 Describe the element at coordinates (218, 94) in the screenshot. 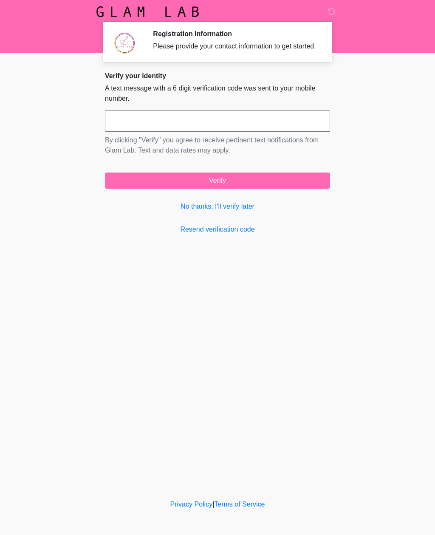

I see `p: A text message with a 6 digit verification code was sent to your mobile number.` at that location.